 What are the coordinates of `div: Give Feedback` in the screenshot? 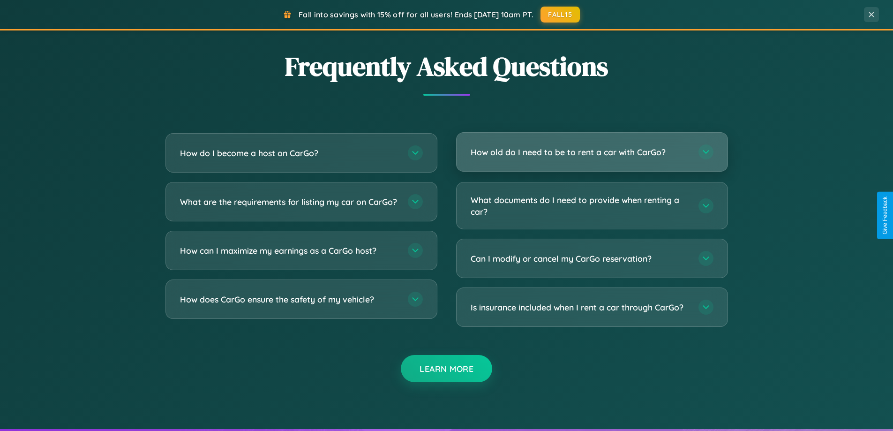 It's located at (885, 215).